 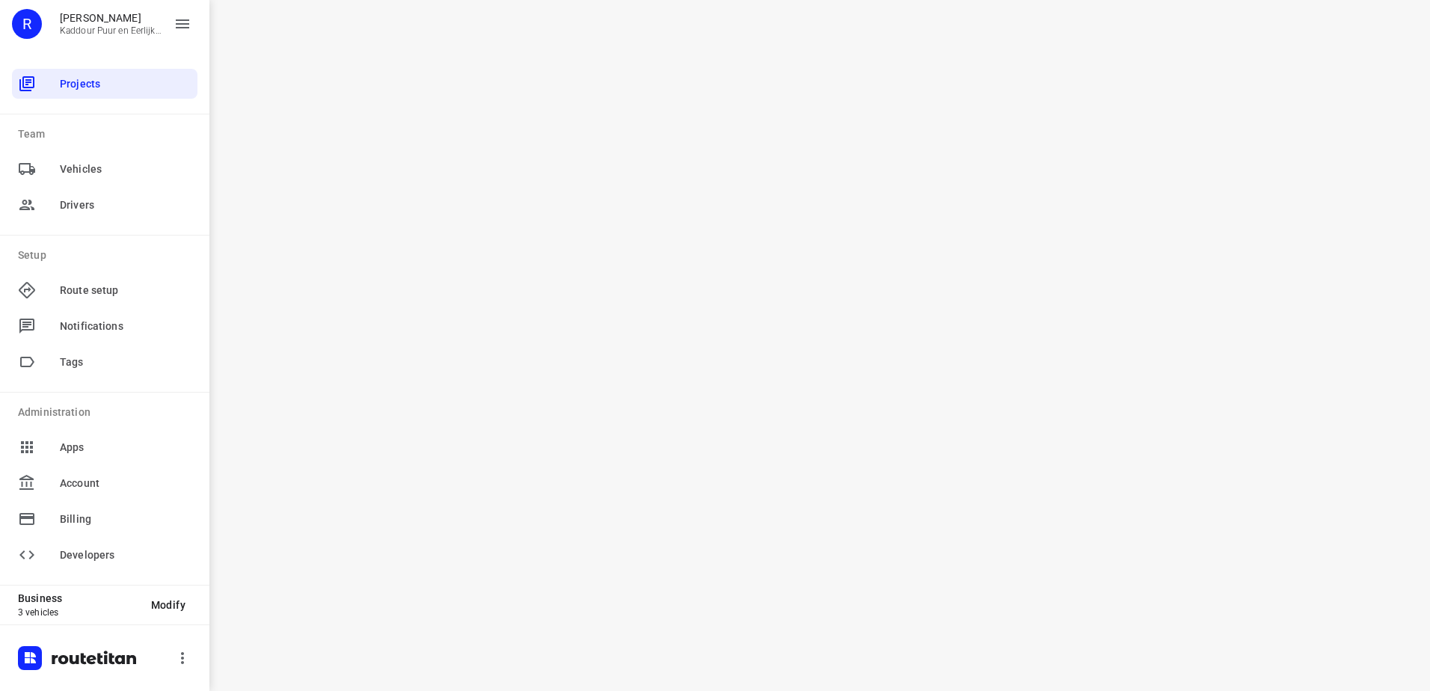 I want to click on span: Modify, so click(x=168, y=605).